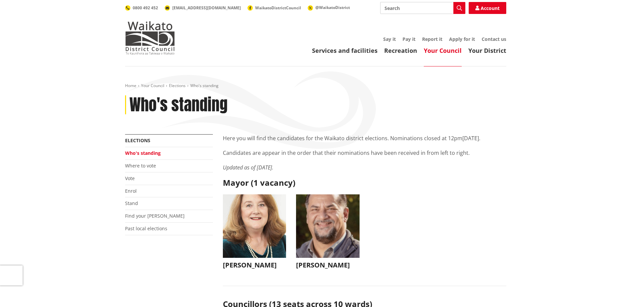 The height and width of the screenshot is (307, 631). I want to click on a: 0800 492 452, so click(141, 8).